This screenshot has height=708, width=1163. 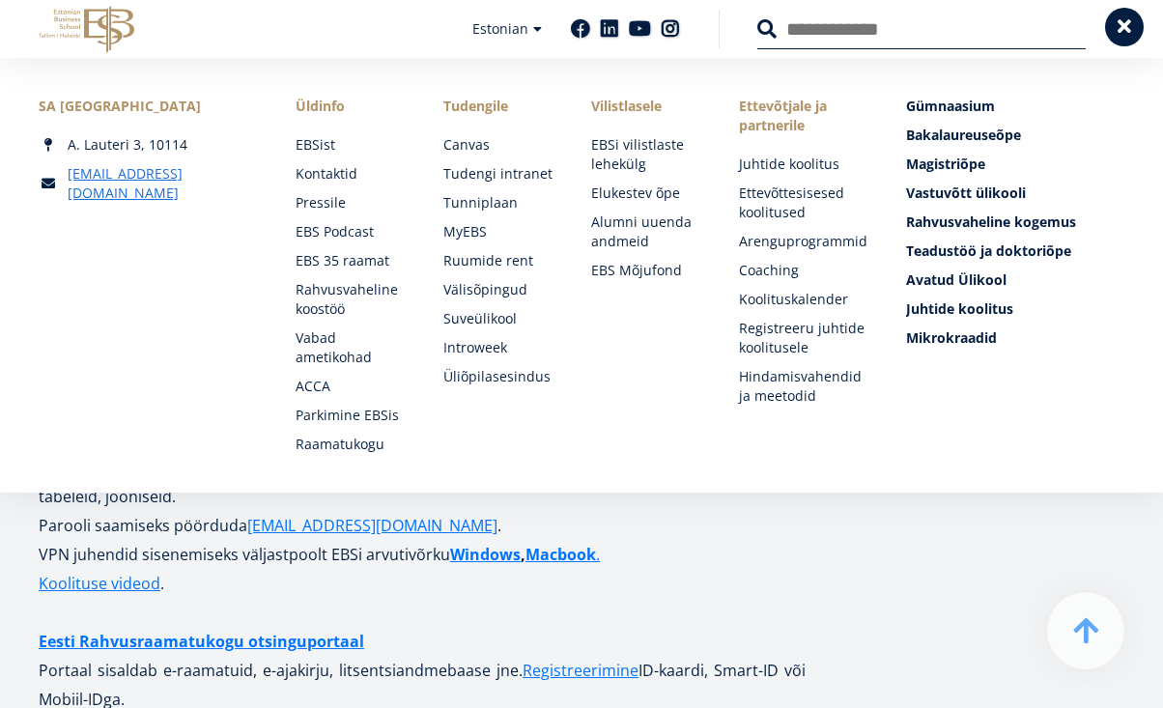 I want to click on a: Linkedin, so click(x=610, y=29).